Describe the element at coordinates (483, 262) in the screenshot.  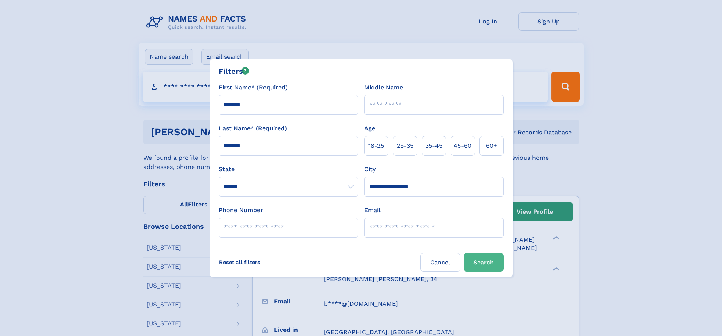
I see `button: Search` at that location.